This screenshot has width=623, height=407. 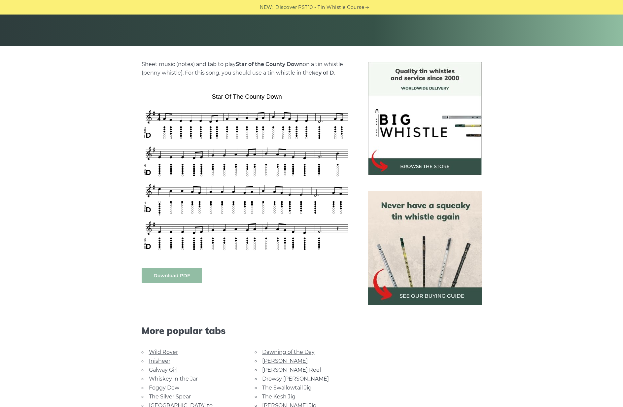 I want to click on p: Sheet music (notes) and tab to play on a tin whistle (penny whistle). For this song, you should u..., so click(x=247, y=69).